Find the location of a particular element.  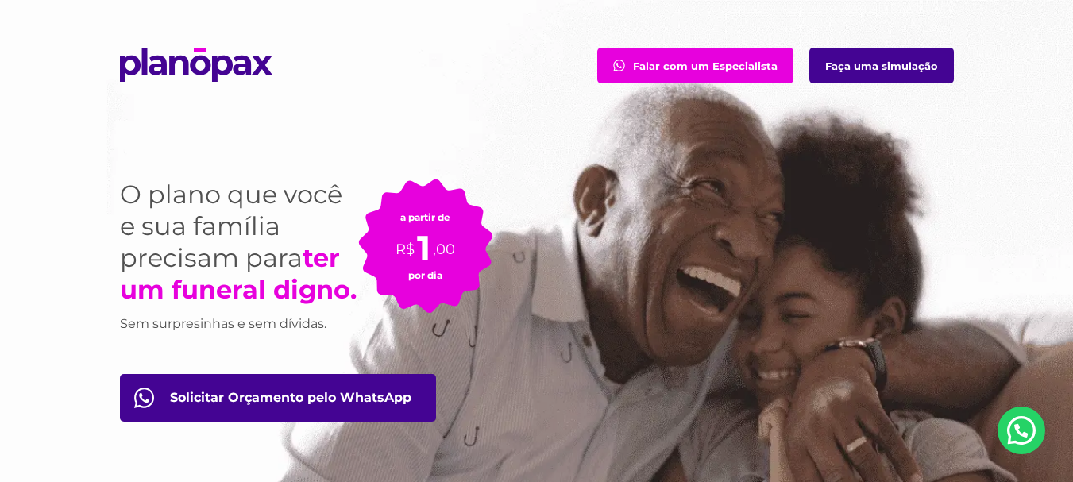

a: Orçamento pelo WhatsApp btn-orcamento is located at coordinates (278, 398).